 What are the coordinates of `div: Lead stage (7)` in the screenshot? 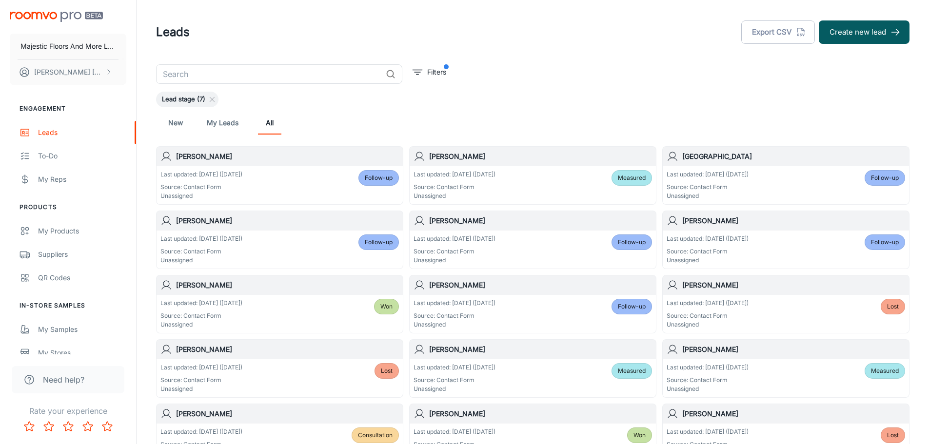 It's located at (187, 100).